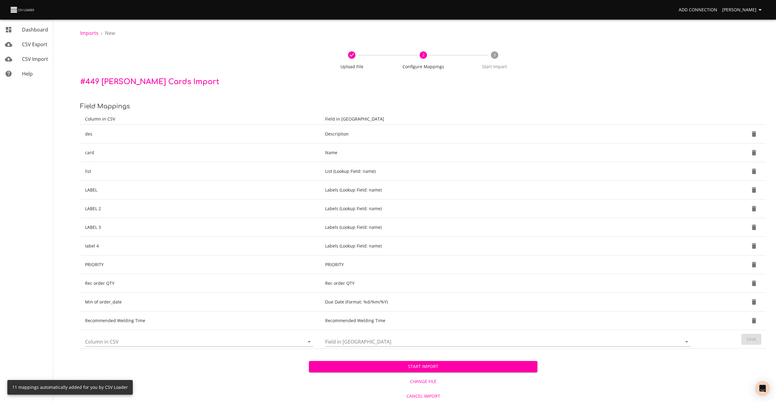  Describe the element at coordinates (105, 106) in the screenshot. I see `span: Field Mappings` at that location.